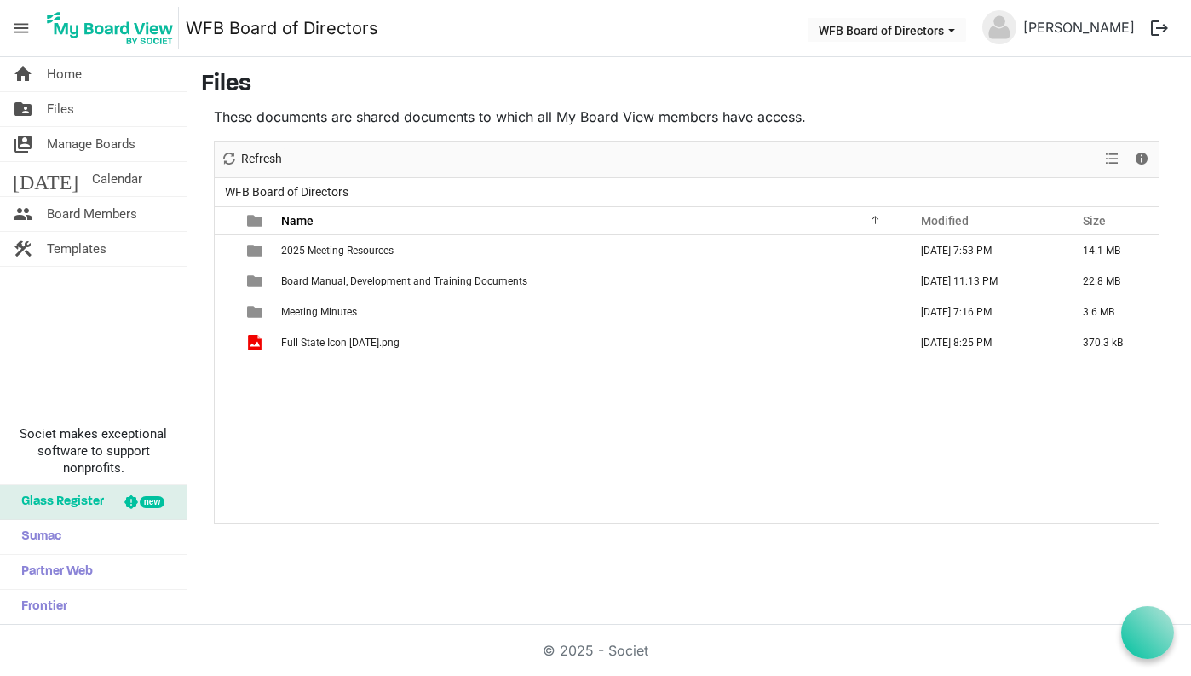 This screenshot has width=1191, height=676. I want to click on span: WFB Board of Directors, so click(286, 192).